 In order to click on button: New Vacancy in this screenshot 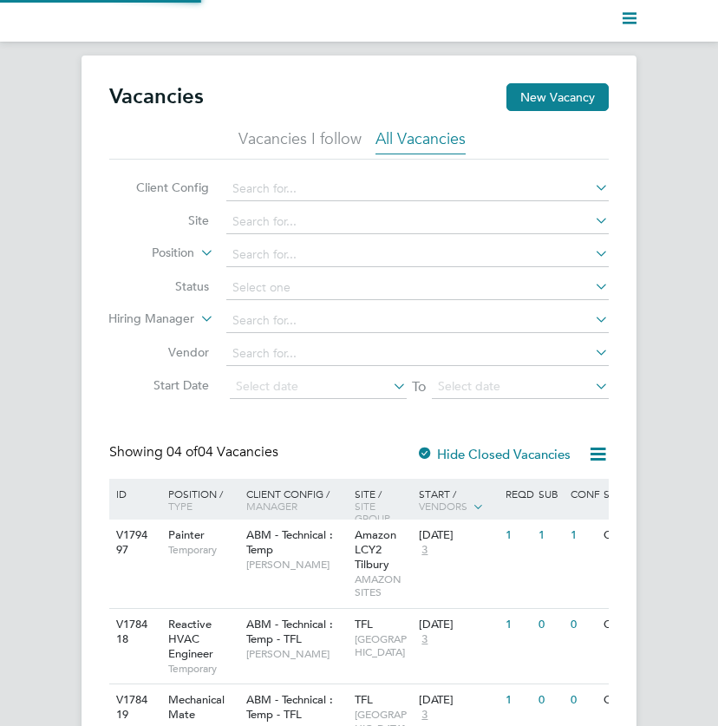, I will do `click(558, 97)`.